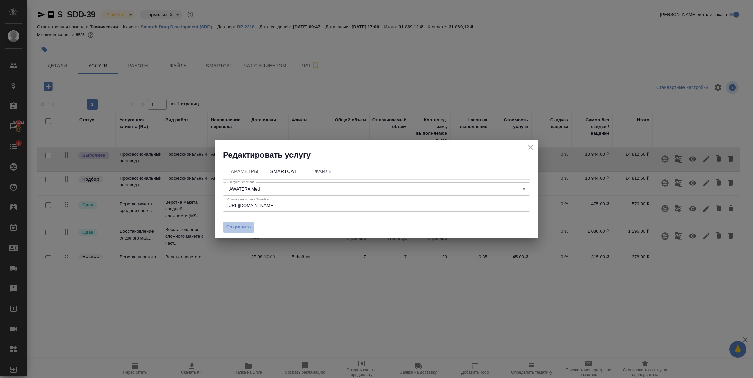 Image resolution: width=753 pixels, height=378 pixels. I want to click on span: Сохранить, so click(239, 227).